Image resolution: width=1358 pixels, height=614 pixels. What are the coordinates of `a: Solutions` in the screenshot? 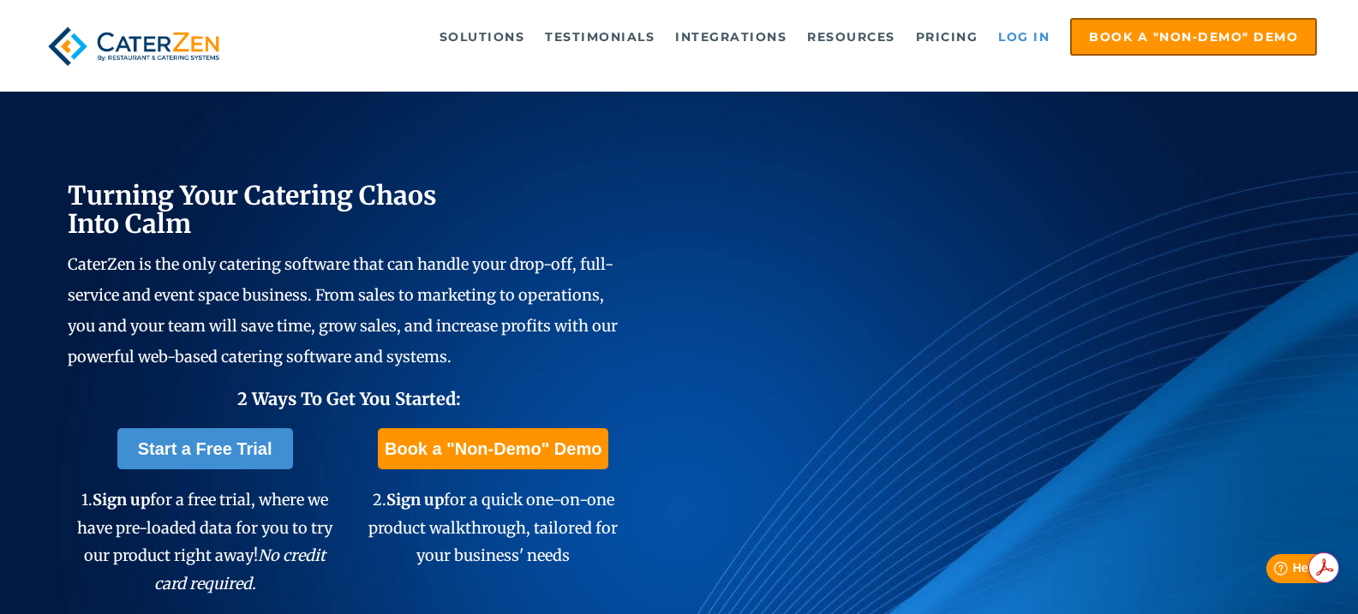 It's located at (482, 37).